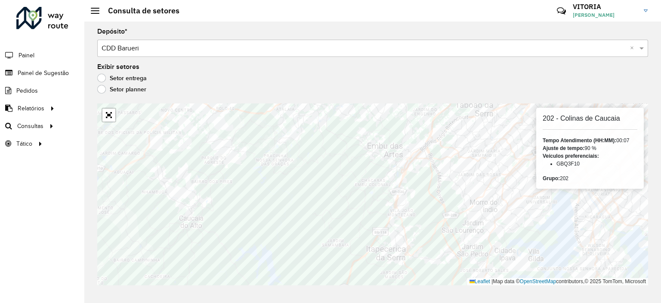 This screenshot has height=303, width=661. I want to click on h6: 202 - Colinas de Caucaia, so click(590, 118).